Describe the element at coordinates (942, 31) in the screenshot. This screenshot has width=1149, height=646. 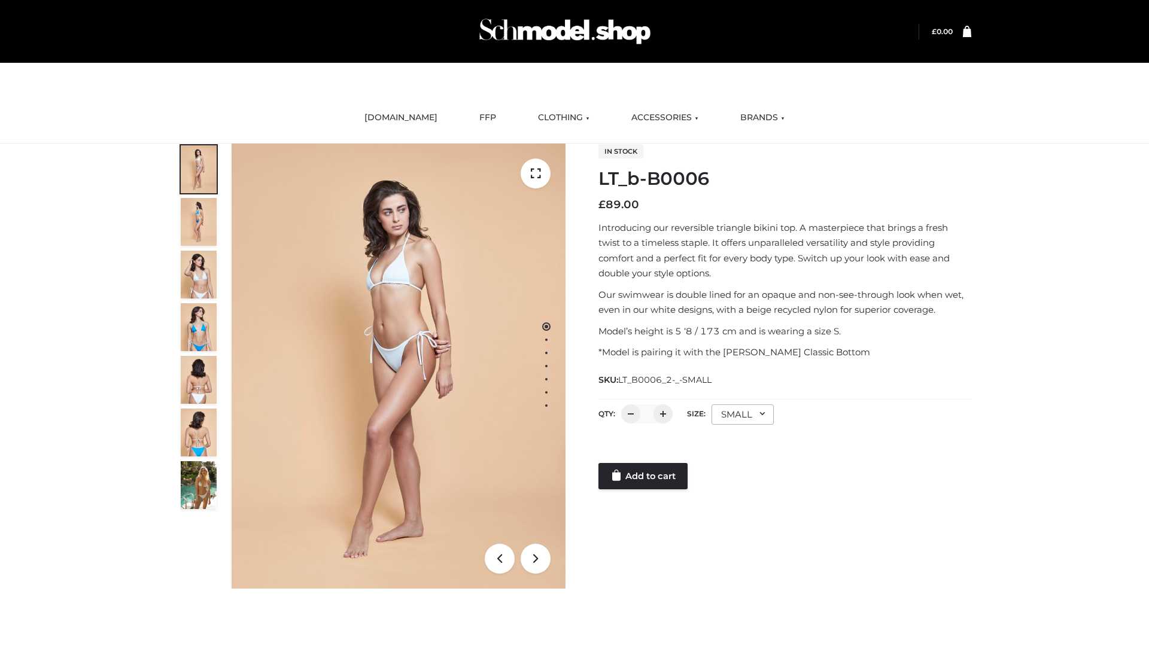
I see `bdi: 0.00` at that location.